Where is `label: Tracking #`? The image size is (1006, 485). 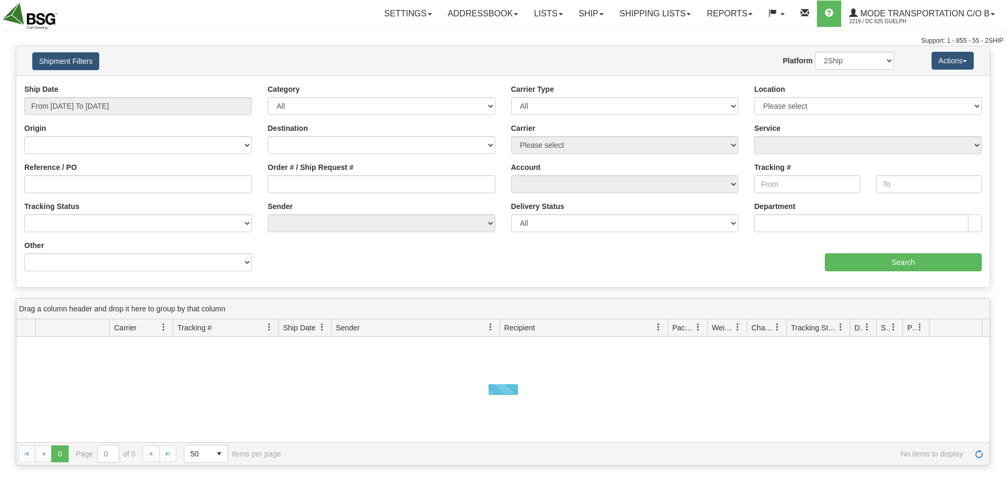
label: Tracking # is located at coordinates (772, 167).